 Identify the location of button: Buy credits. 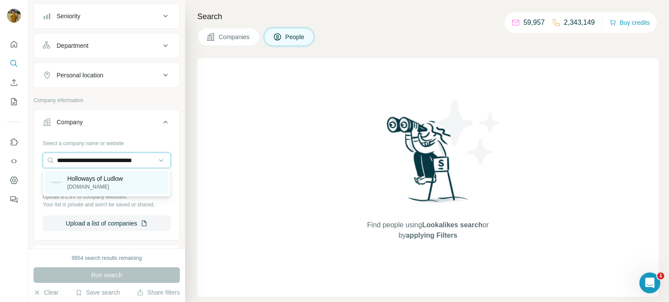
(629, 23).